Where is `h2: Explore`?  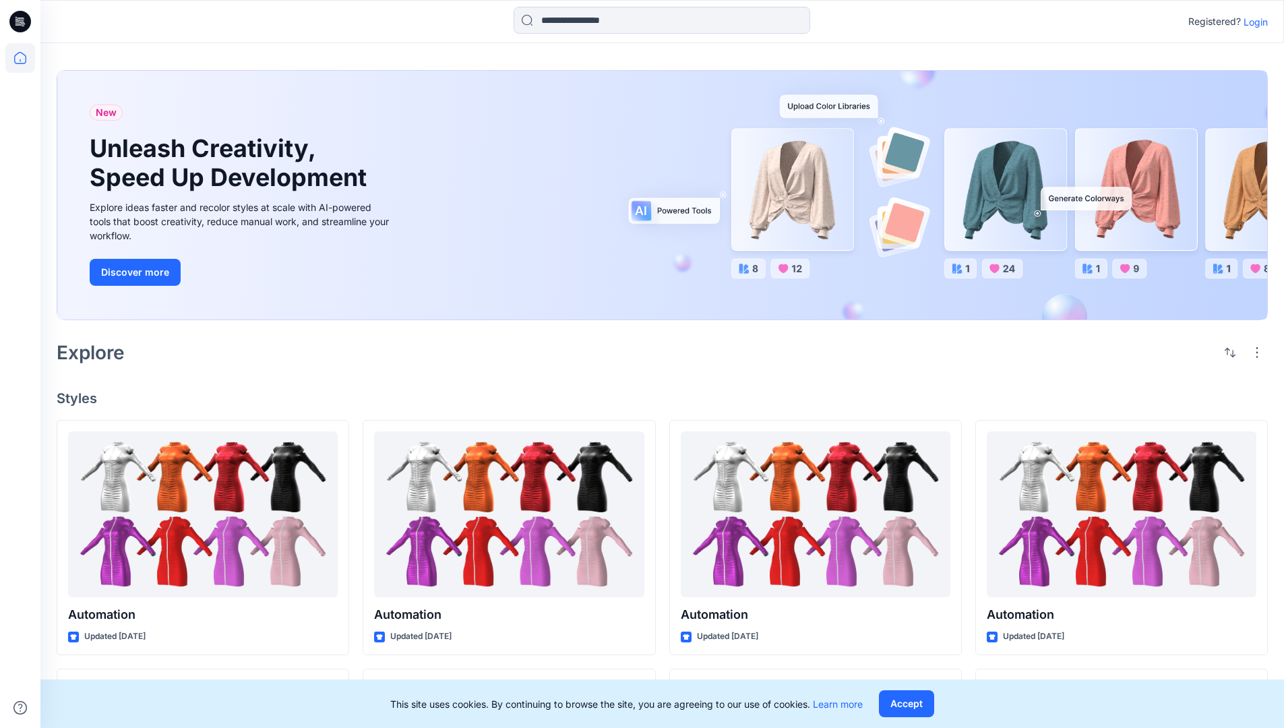
h2: Explore is located at coordinates (90, 352).